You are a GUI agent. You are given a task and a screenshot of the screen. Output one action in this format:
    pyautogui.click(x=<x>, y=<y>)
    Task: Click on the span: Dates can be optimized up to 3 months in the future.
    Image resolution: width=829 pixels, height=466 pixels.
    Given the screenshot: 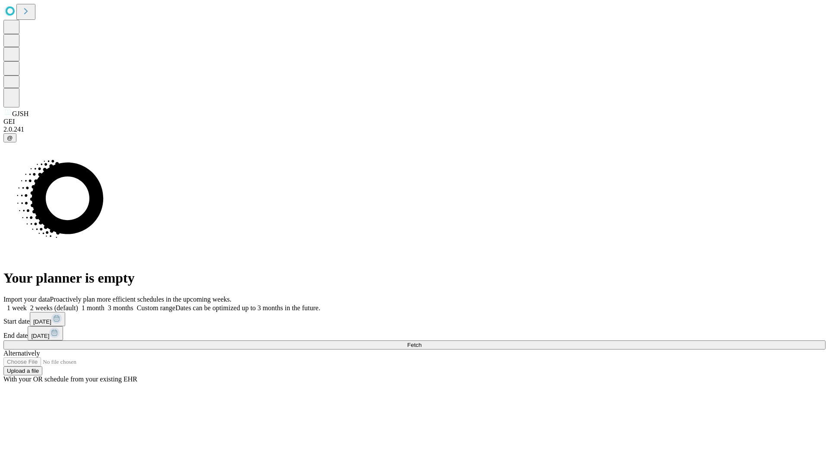 What is the action you would take?
    pyautogui.click(x=247, y=308)
    